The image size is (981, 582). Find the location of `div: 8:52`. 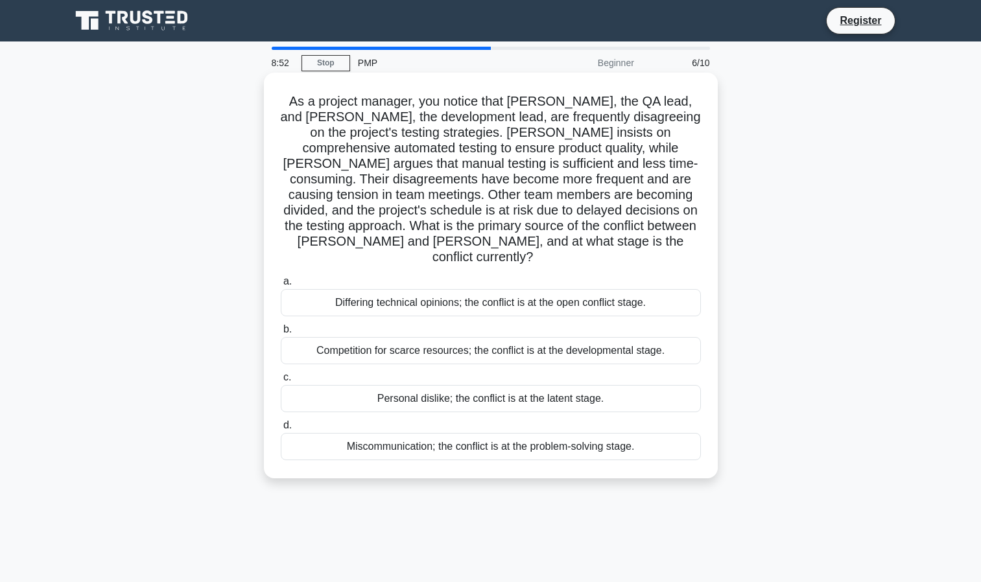

div: 8:52 is located at coordinates (283, 63).